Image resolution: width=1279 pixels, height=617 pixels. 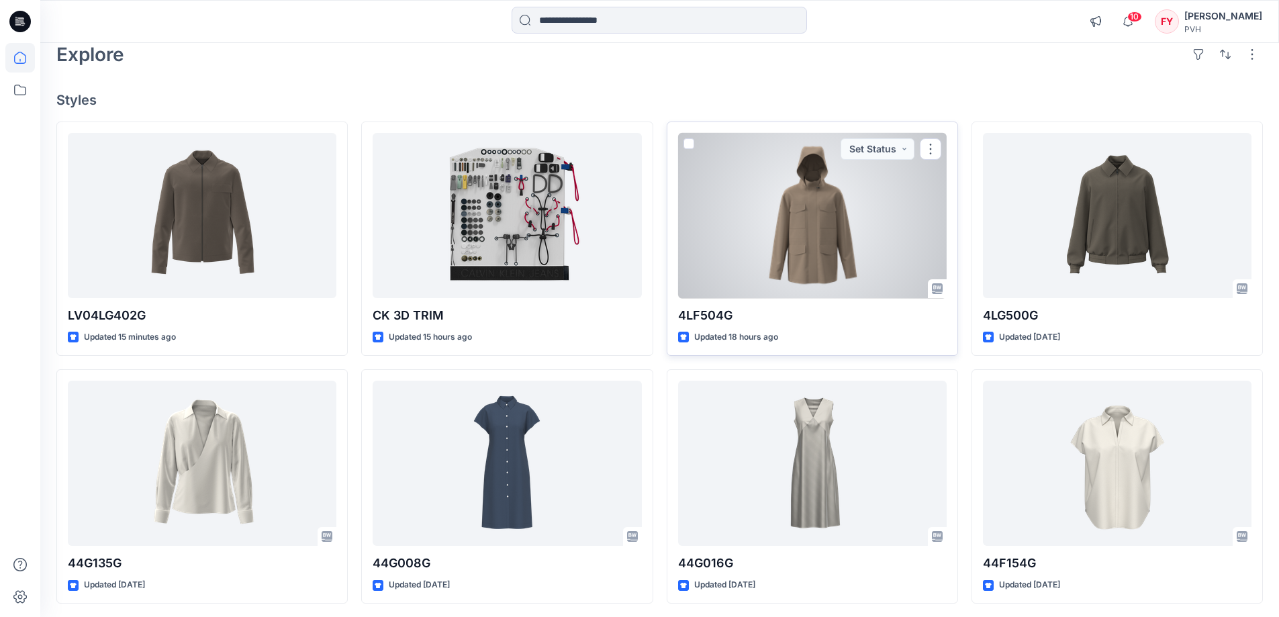 I want to click on p: LV04LG402G, so click(x=202, y=316).